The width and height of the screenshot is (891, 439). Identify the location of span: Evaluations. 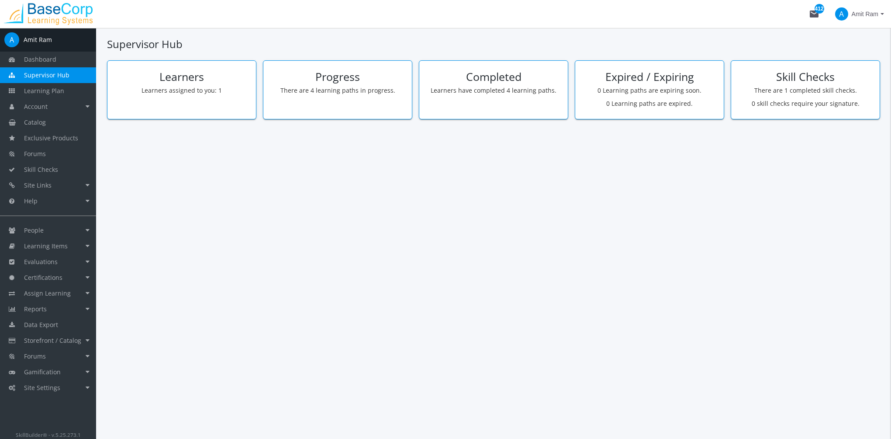
(41, 261).